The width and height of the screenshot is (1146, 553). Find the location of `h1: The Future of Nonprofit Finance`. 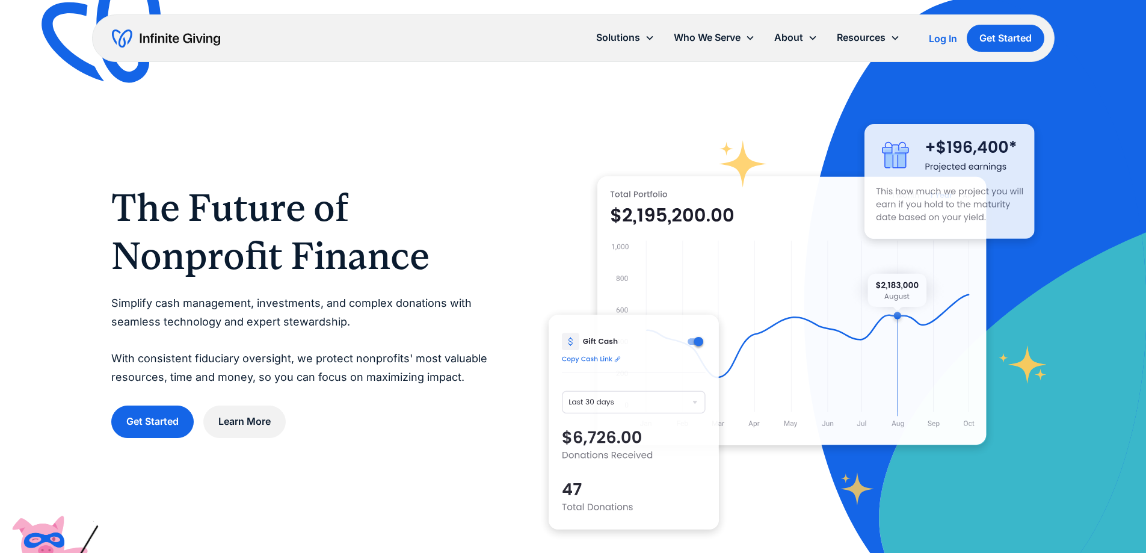

h1: The Future of Nonprofit Finance is located at coordinates (306, 232).